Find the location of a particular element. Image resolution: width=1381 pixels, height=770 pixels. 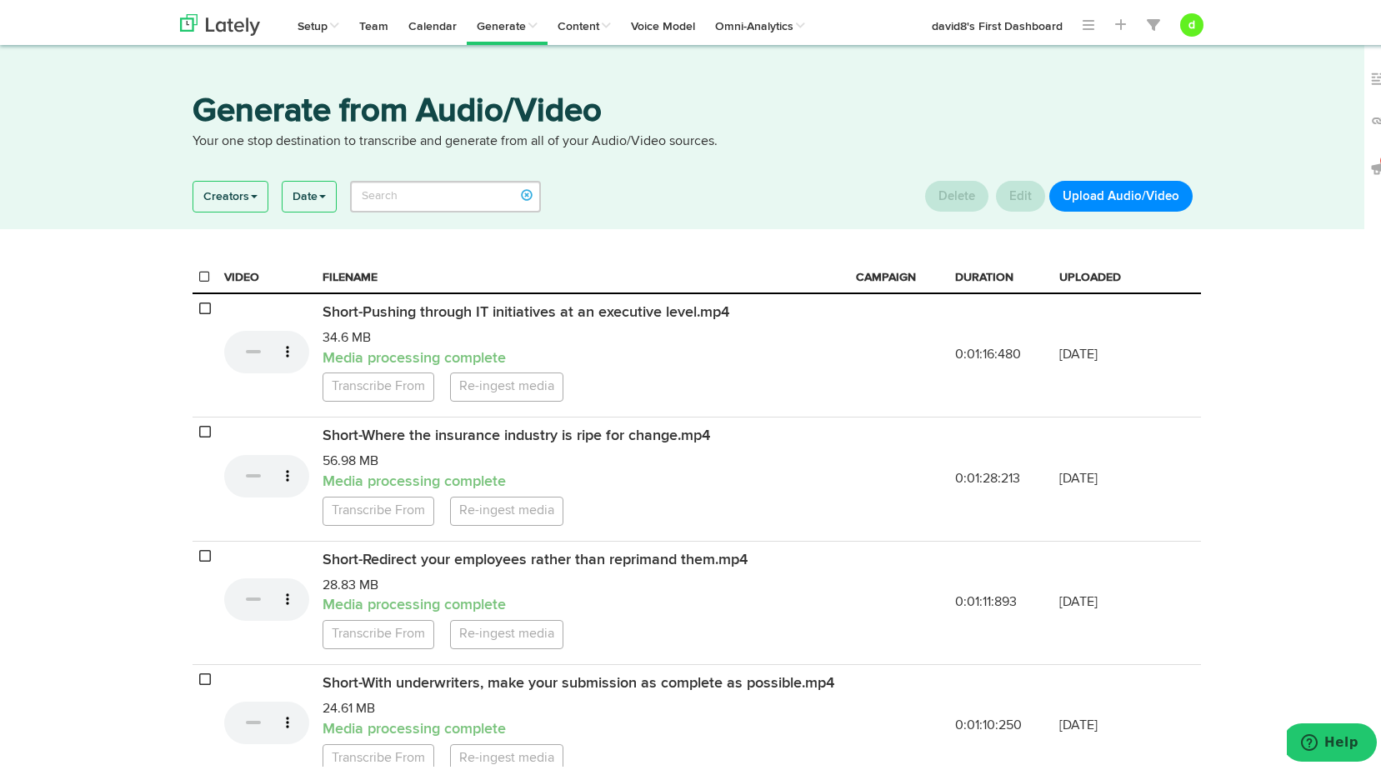

input: Search is located at coordinates (445, 193).